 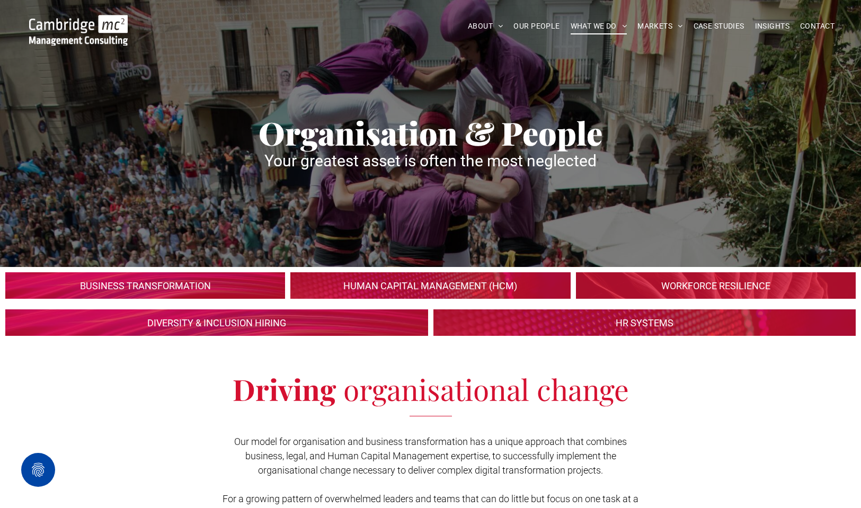 I want to click on span: Organisation & People, so click(x=430, y=132).